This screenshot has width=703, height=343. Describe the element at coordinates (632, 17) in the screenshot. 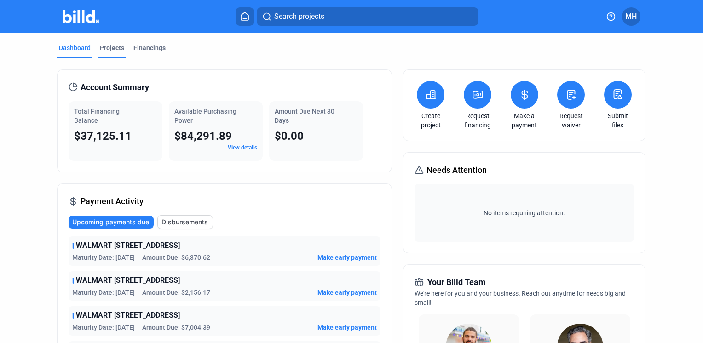

I see `button: MH` at that location.